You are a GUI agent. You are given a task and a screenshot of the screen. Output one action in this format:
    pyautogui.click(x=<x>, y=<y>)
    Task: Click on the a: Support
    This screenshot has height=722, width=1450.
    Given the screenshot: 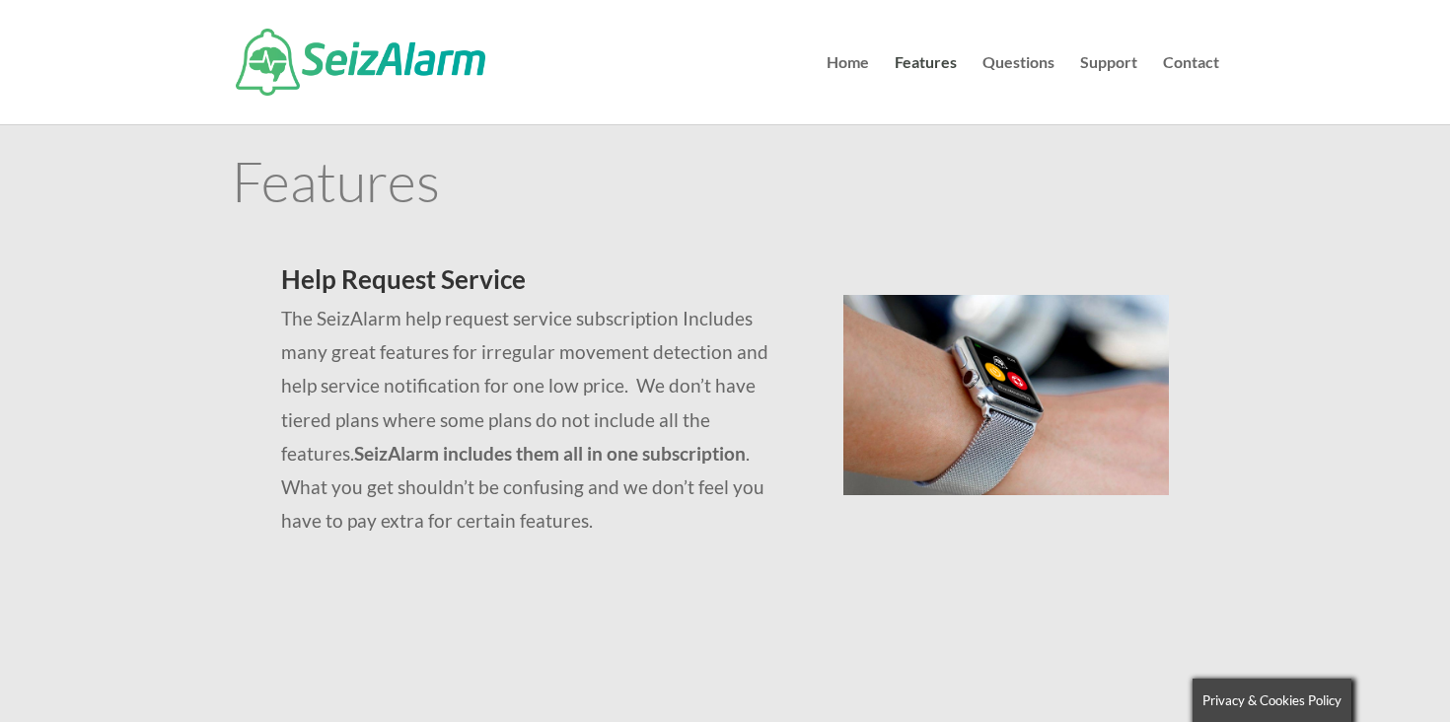 What is the action you would take?
    pyautogui.click(x=1109, y=90)
    